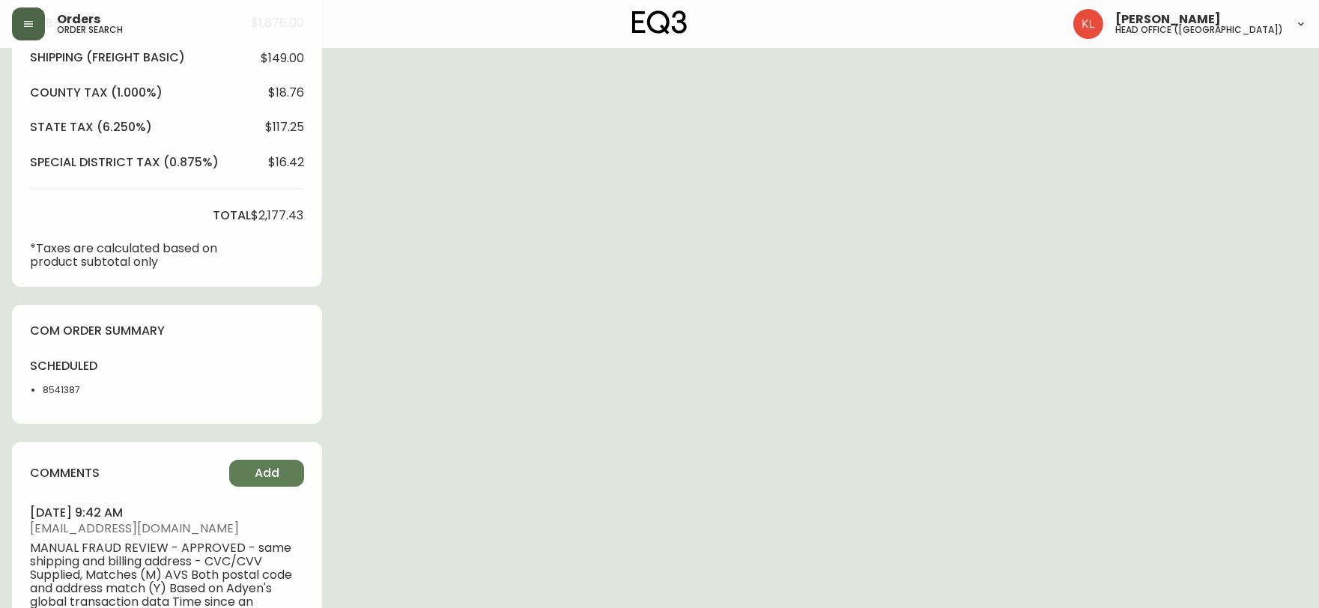 The image size is (1319, 608). What do you see at coordinates (76, 390) in the screenshot?
I see `li: 8541387` at bounding box center [76, 390].